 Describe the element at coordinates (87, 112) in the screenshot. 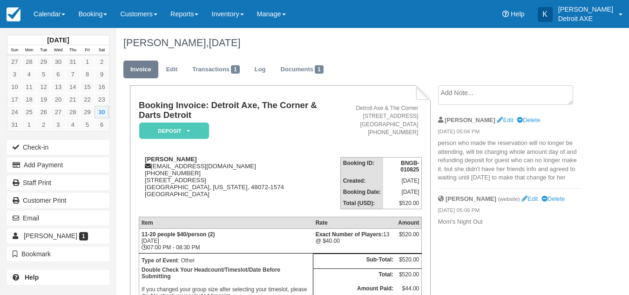

I see `a: 29` at that location.